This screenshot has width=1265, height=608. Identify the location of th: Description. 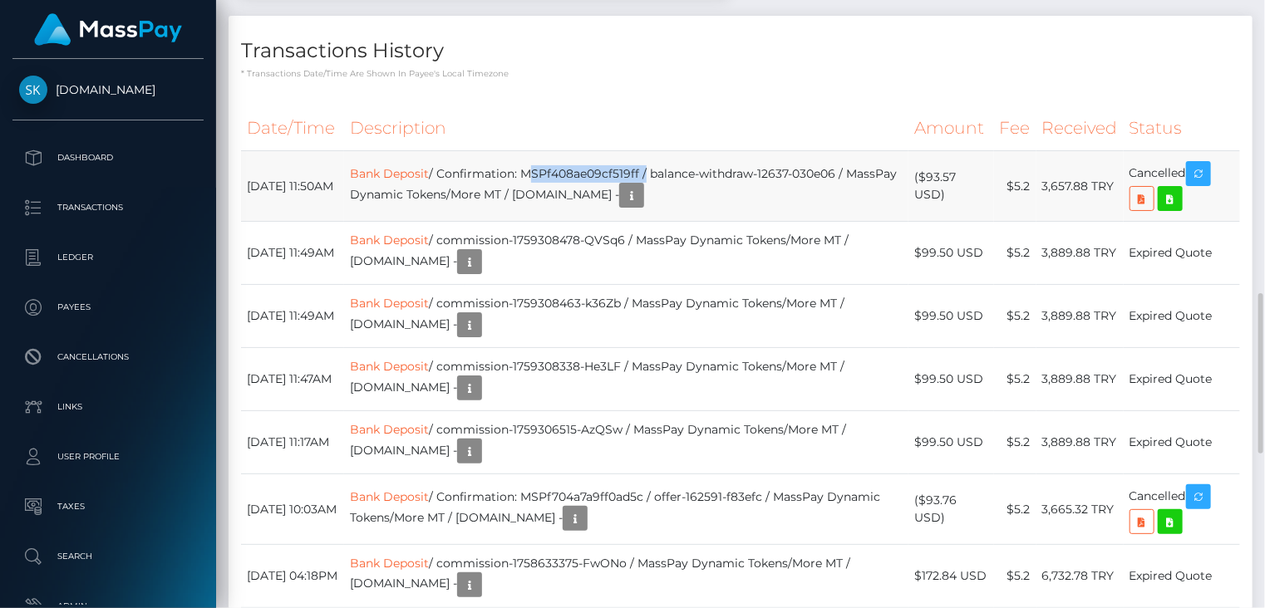
(626, 128).